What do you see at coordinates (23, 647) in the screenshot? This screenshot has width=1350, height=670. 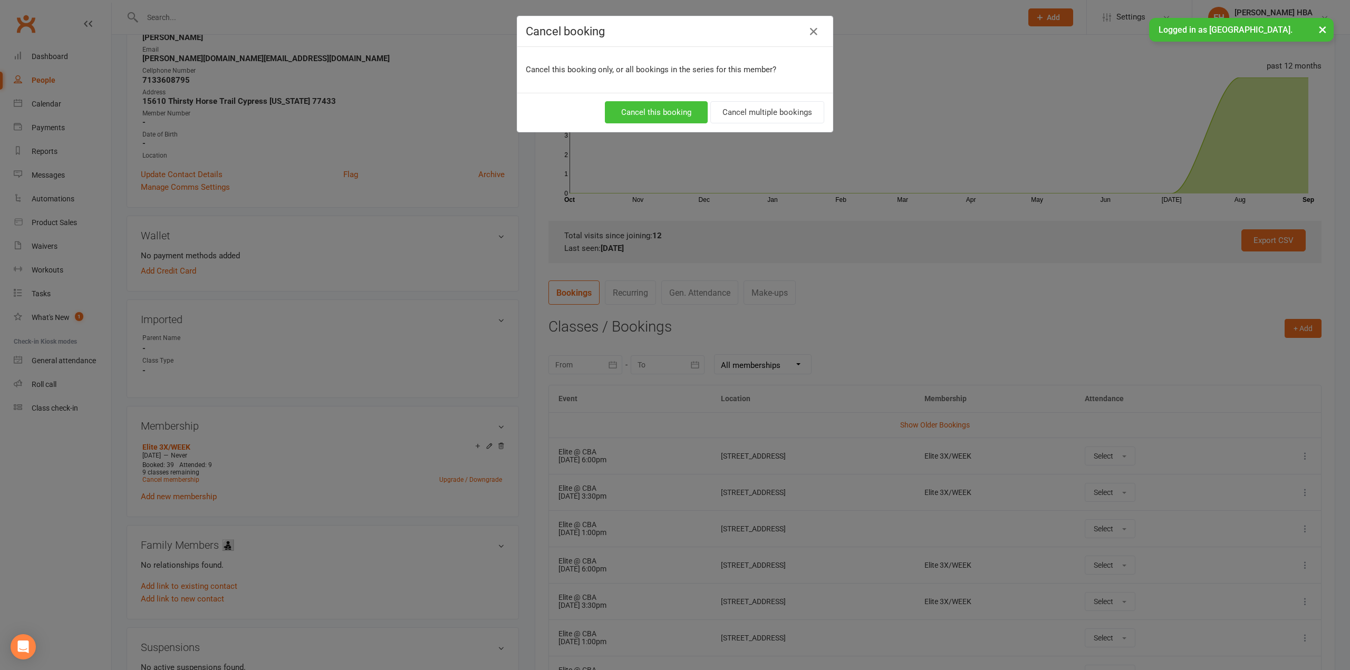 I see `div: Open Intercom Messenger` at bounding box center [23, 647].